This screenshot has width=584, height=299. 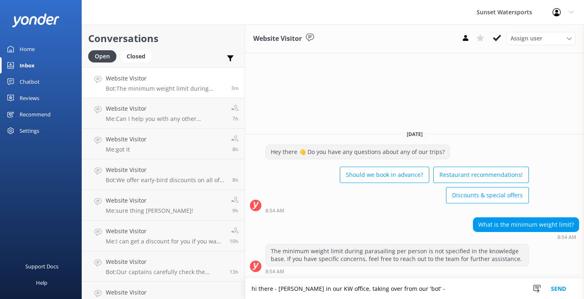 What do you see at coordinates (163, 236) in the screenshot?
I see `a: Website VisitorMe:I can get a discount for you if you want to go in the morning. Please give me a...` at bounding box center [163, 236].